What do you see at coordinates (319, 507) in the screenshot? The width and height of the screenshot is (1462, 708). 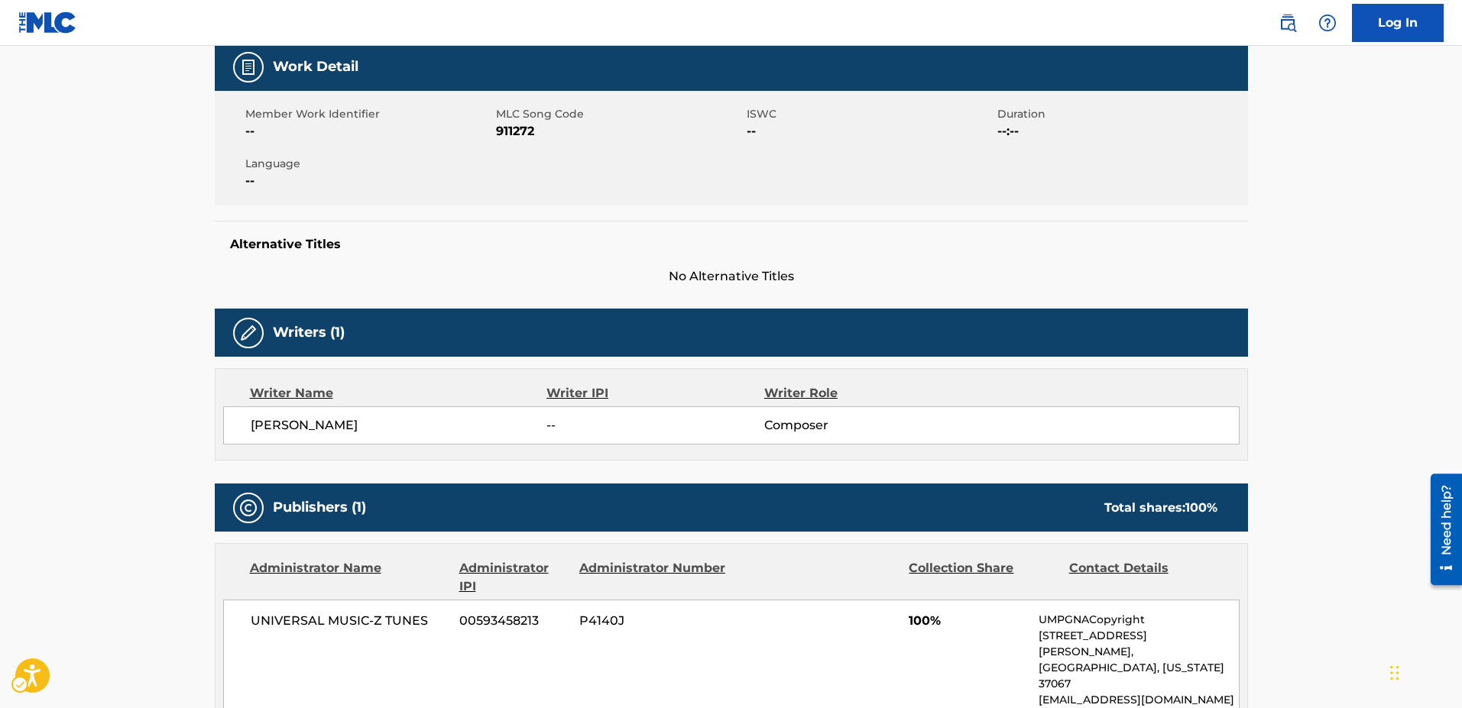 I see `h5: Publishers (1)` at bounding box center [319, 507].